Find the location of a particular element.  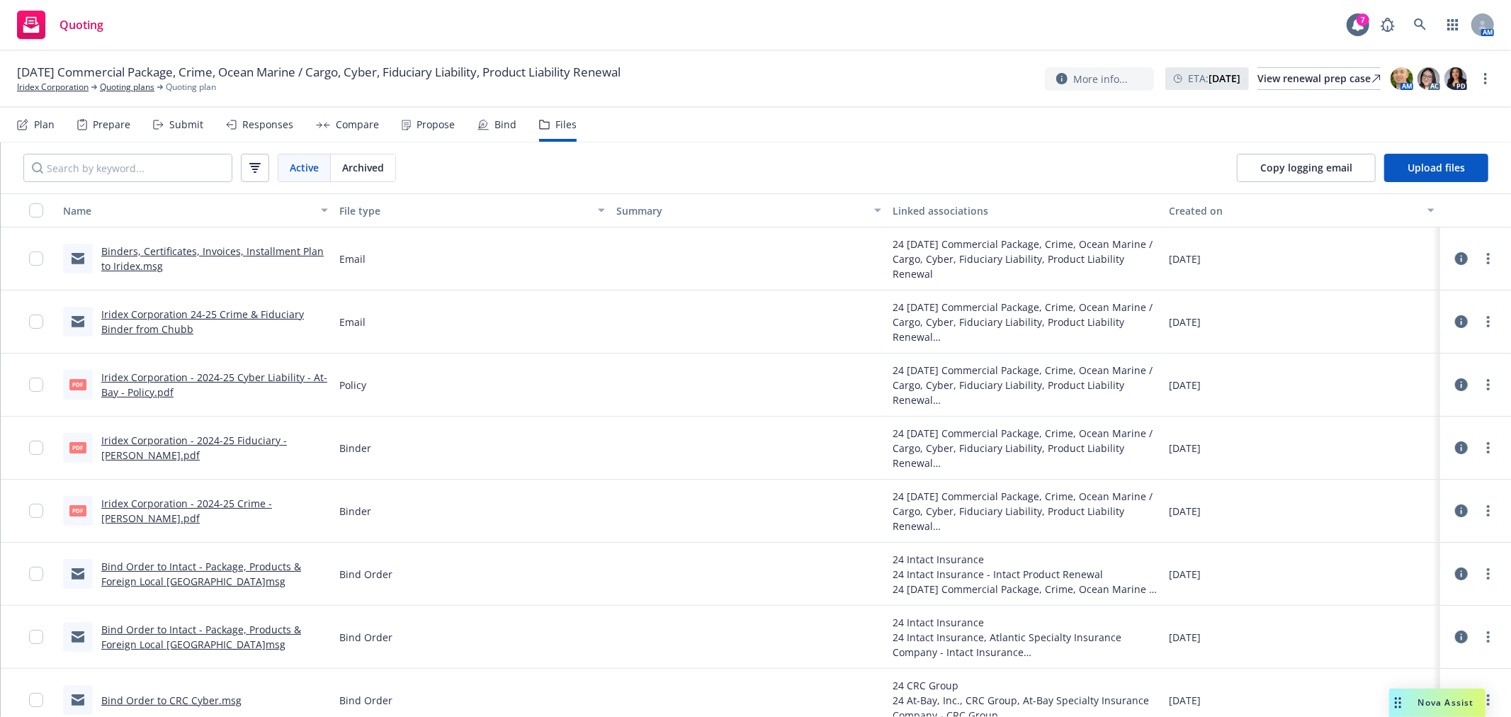

div: Propose is located at coordinates (436, 125).